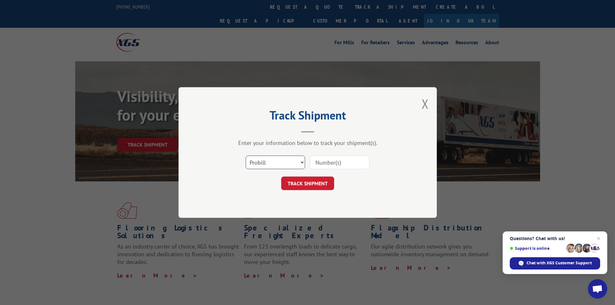 The height and width of the screenshot is (305, 615). I want to click on div: Open chat, so click(598, 289).